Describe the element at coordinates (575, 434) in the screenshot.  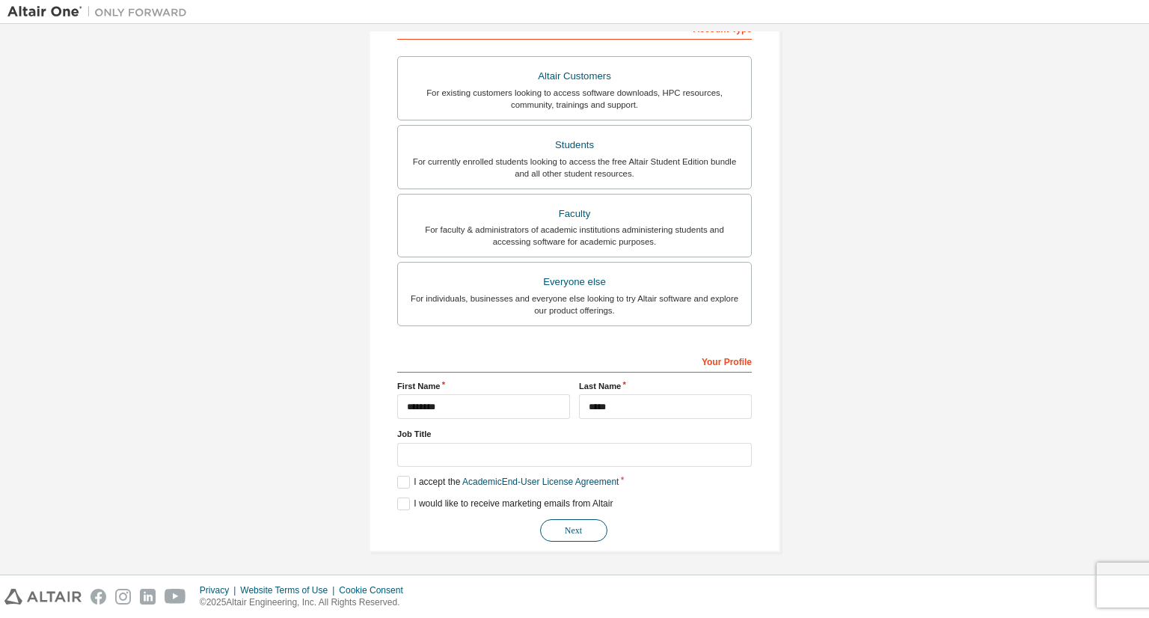
I see `label: Job Title` at that location.